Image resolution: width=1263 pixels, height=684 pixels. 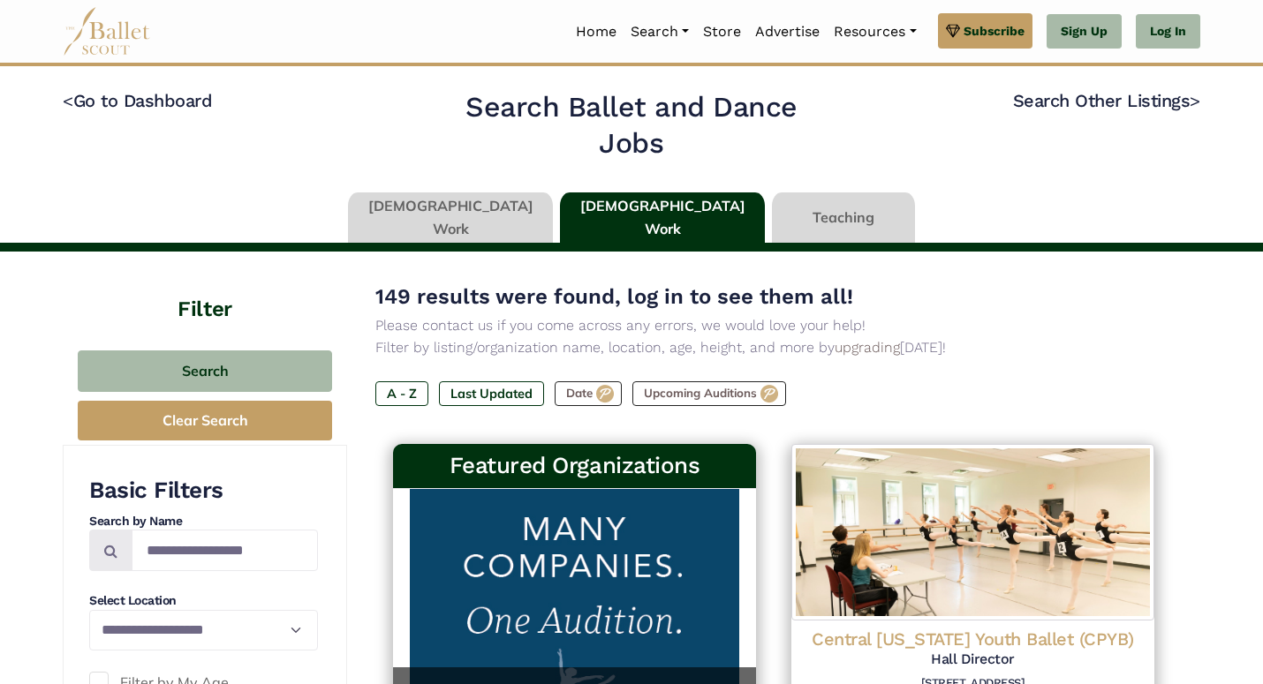 What do you see at coordinates (660, 32) in the screenshot?
I see `a: Search` at bounding box center [660, 32].